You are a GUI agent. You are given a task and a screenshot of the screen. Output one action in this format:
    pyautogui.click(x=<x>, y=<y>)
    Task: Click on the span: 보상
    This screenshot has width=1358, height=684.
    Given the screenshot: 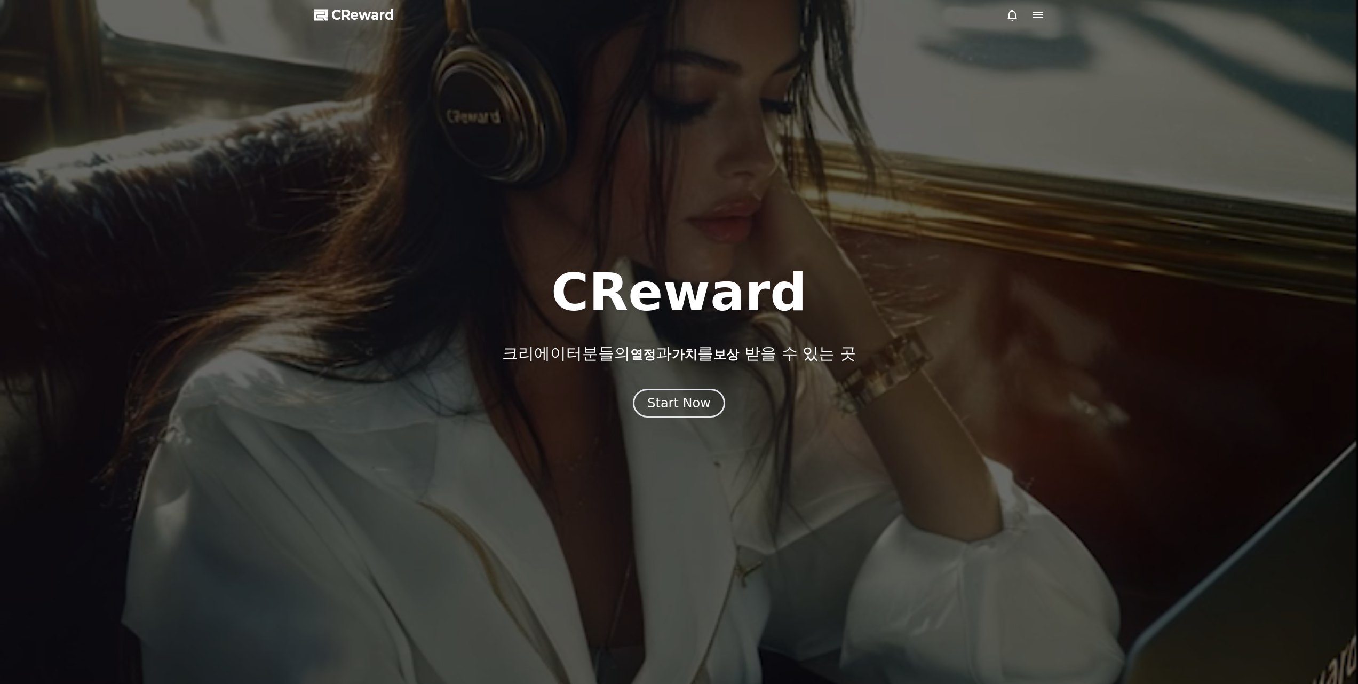 What is the action you would take?
    pyautogui.click(x=726, y=354)
    